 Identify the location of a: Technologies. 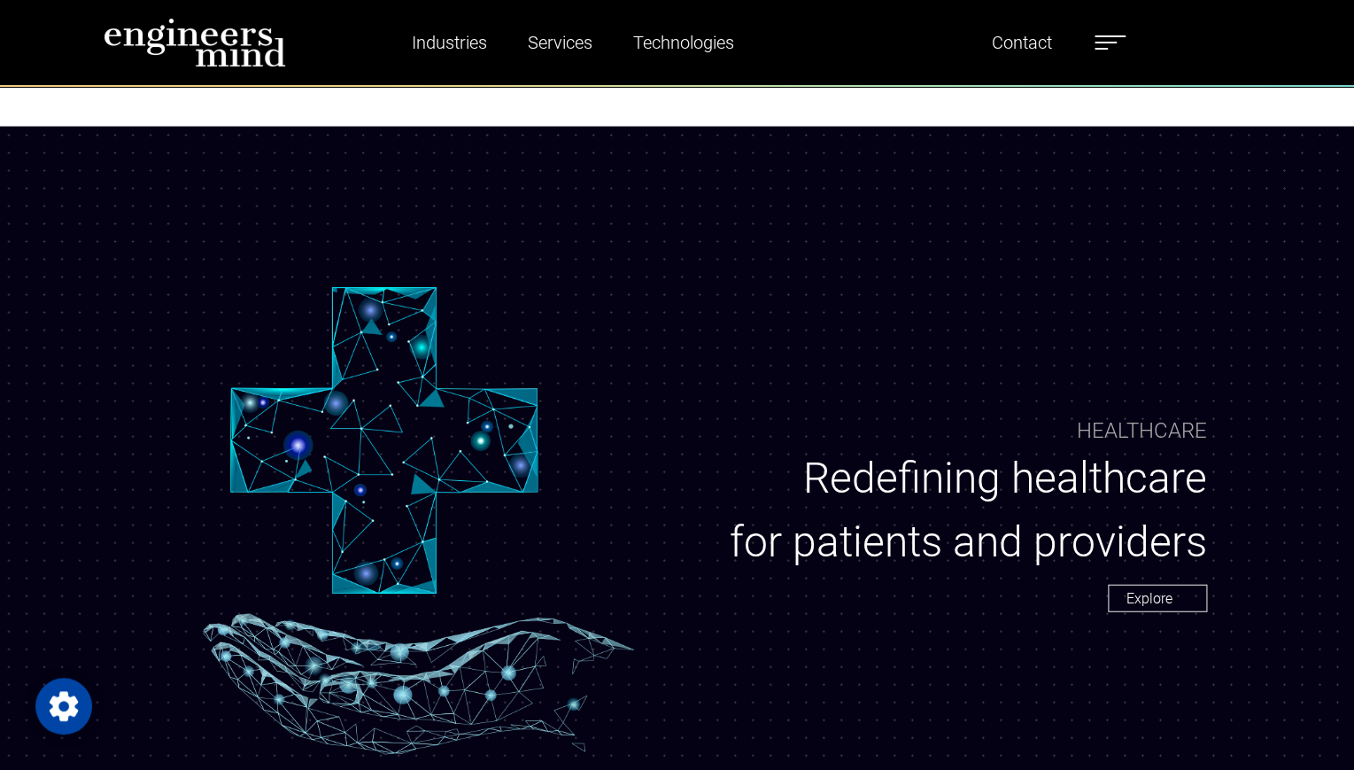
(683, 43).